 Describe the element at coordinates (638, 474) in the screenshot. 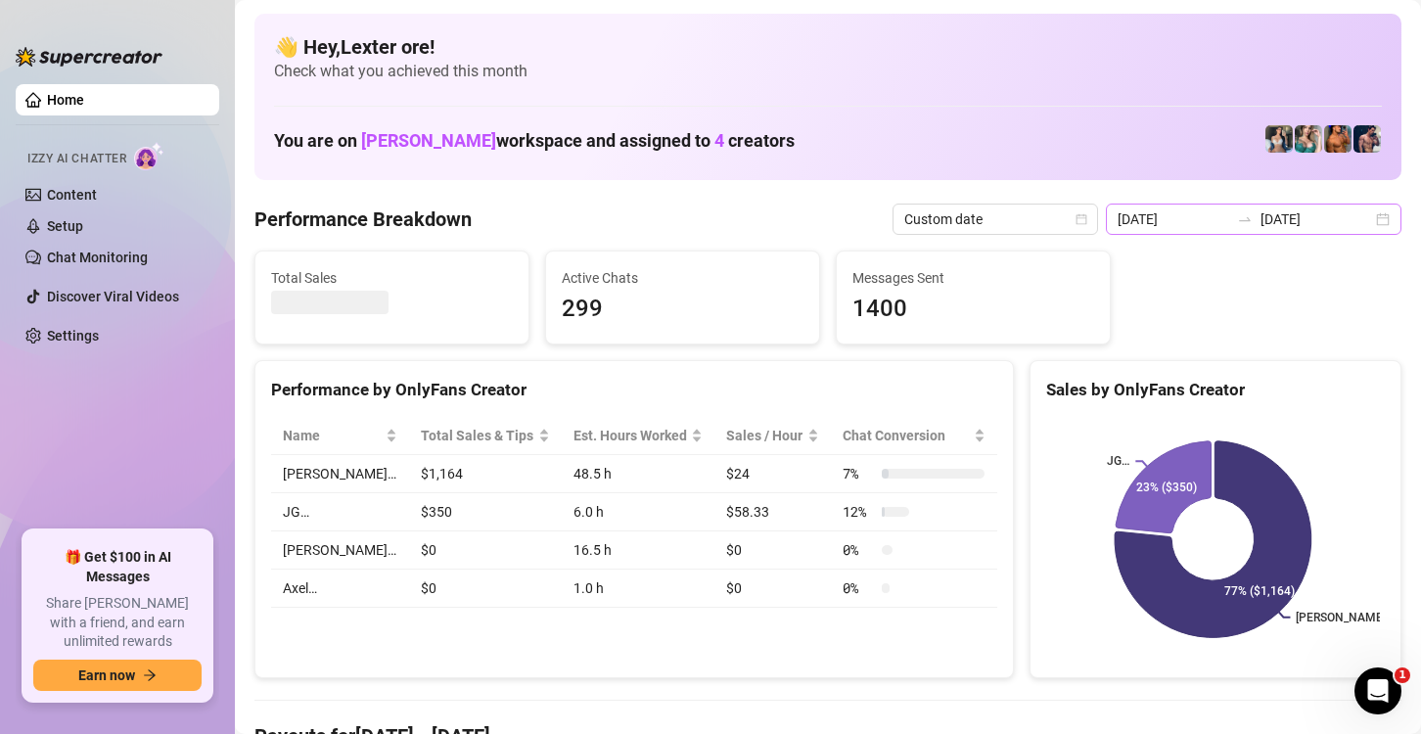

I see `td: 48.5 h` at that location.